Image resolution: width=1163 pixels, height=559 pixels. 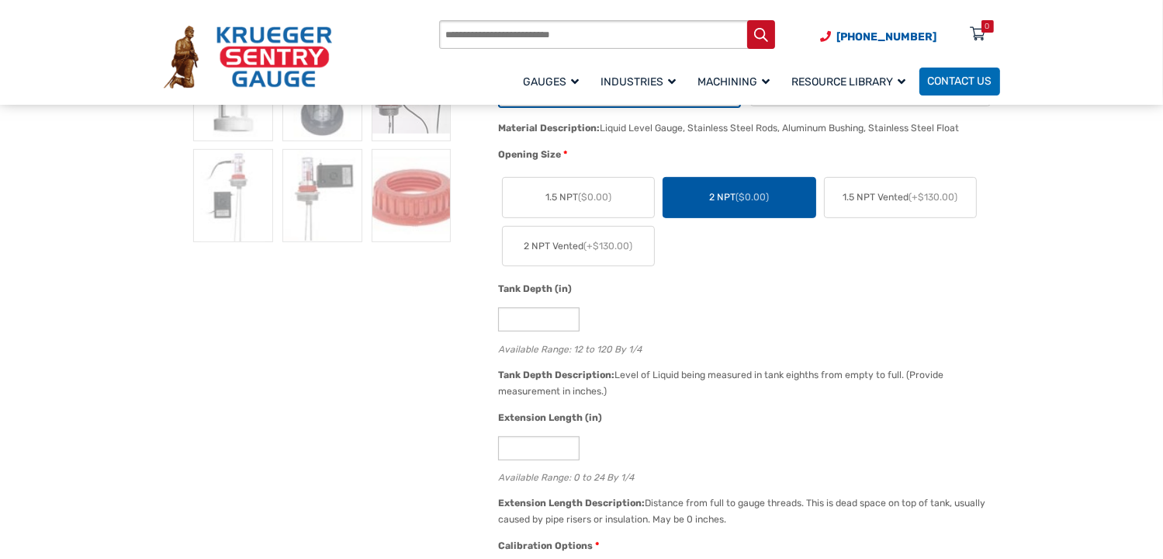 What do you see at coordinates (578, 246) in the screenshot?
I see `span: 2 NPT Vented` at bounding box center [578, 246].